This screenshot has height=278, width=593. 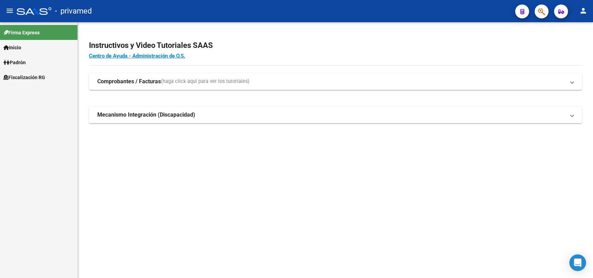 What do you see at coordinates (146, 115) in the screenshot?
I see `strong: Mecanismo Integración (Discapacidad)` at bounding box center [146, 115].